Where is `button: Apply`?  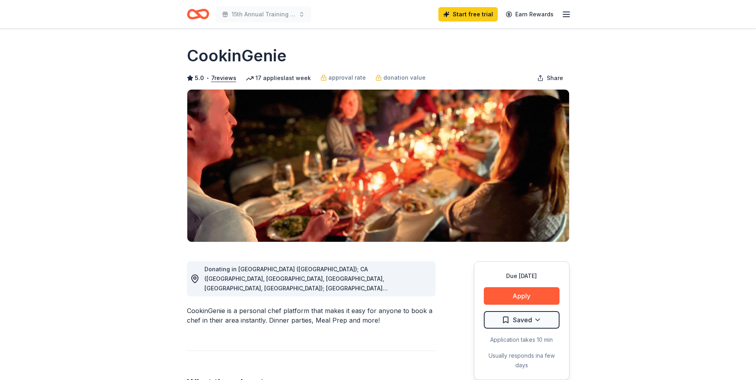 button: Apply is located at coordinates (522, 296).